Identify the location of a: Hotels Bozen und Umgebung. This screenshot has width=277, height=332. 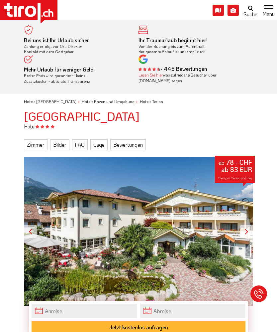
(108, 101).